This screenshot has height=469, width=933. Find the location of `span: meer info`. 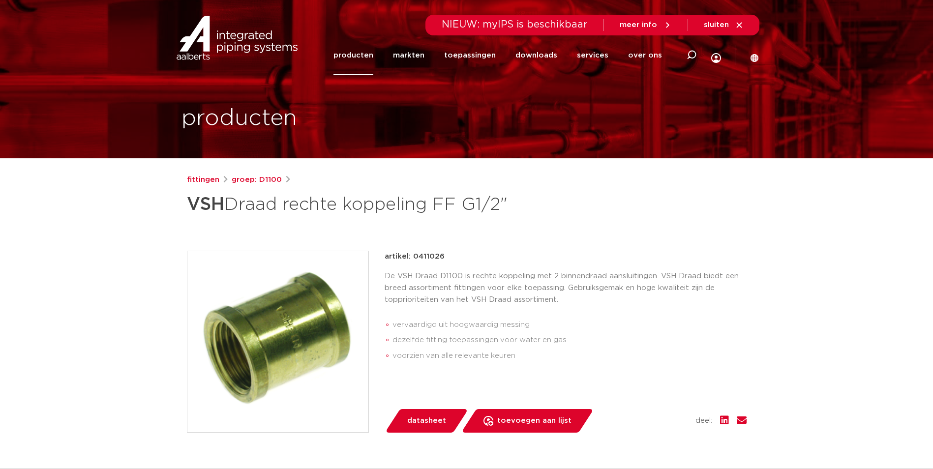

span: meer info is located at coordinates (639, 25).